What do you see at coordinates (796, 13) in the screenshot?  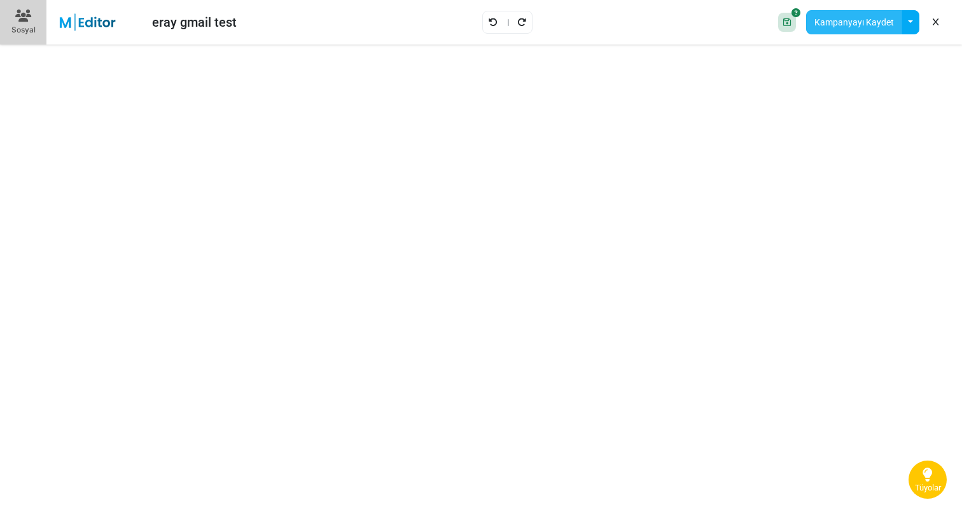 I see `i: SoftSave® is off` at bounding box center [796, 13].